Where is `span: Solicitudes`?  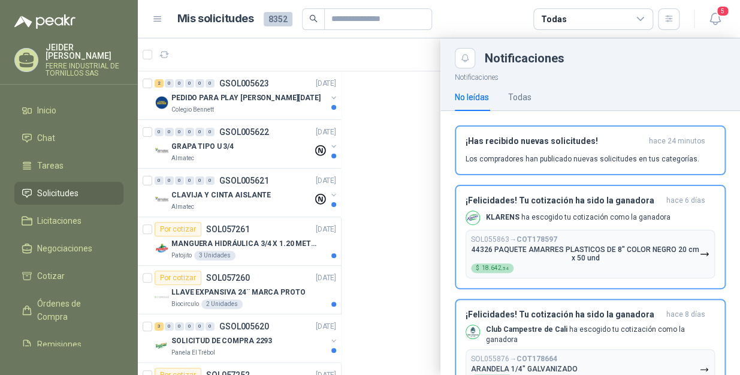
span: Solicitudes is located at coordinates (58, 193).